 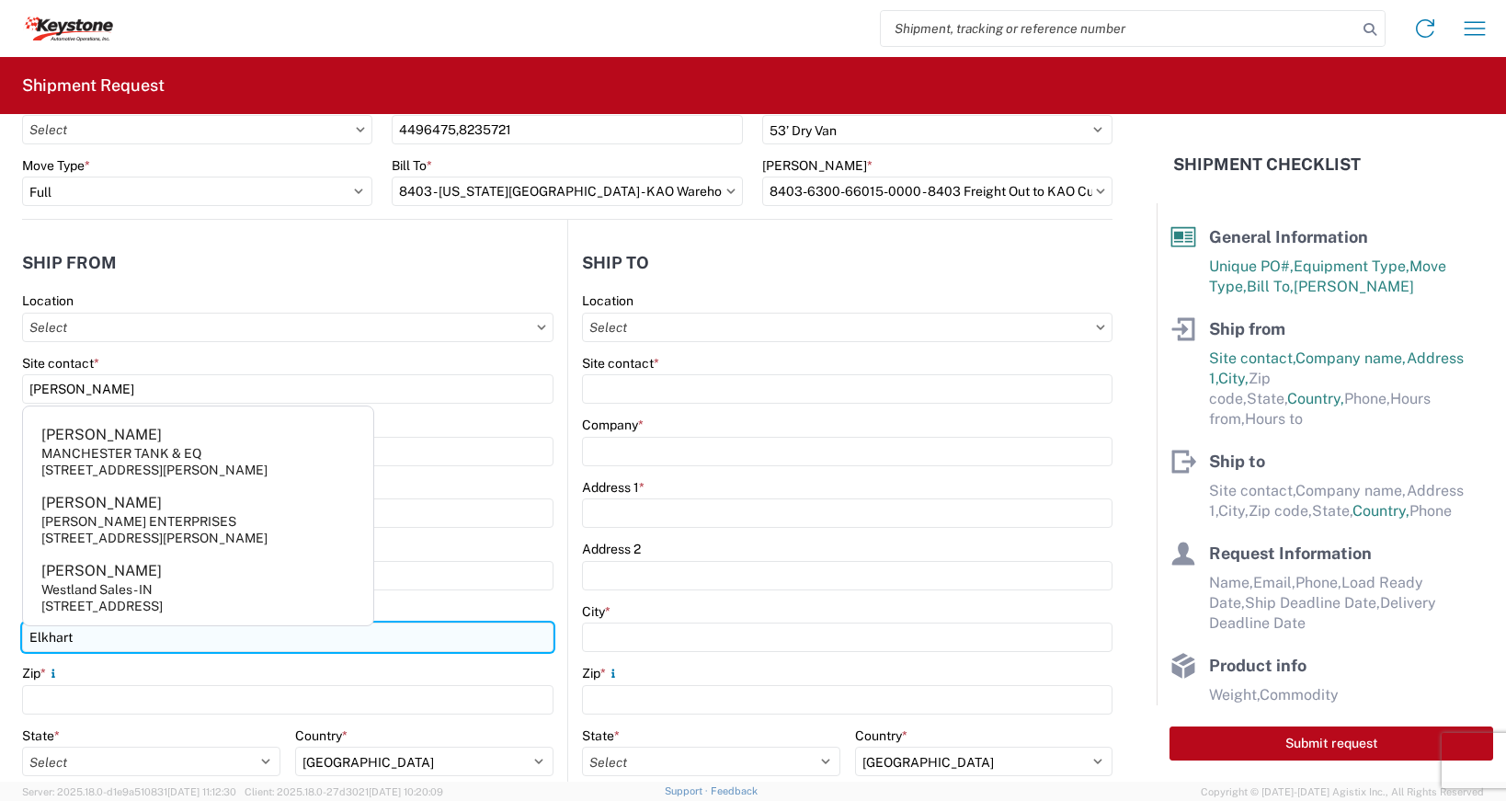 I want to click on h2: Shipment Request, so click(x=93, y=85).